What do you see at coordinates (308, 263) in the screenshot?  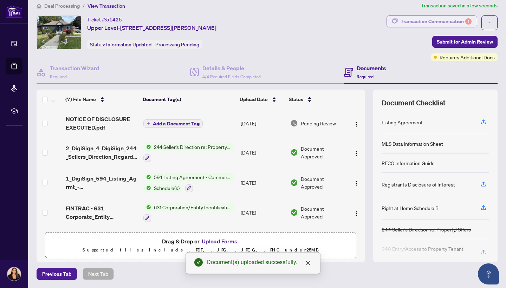 I see `a: Close` at bounding box center [308, 263].